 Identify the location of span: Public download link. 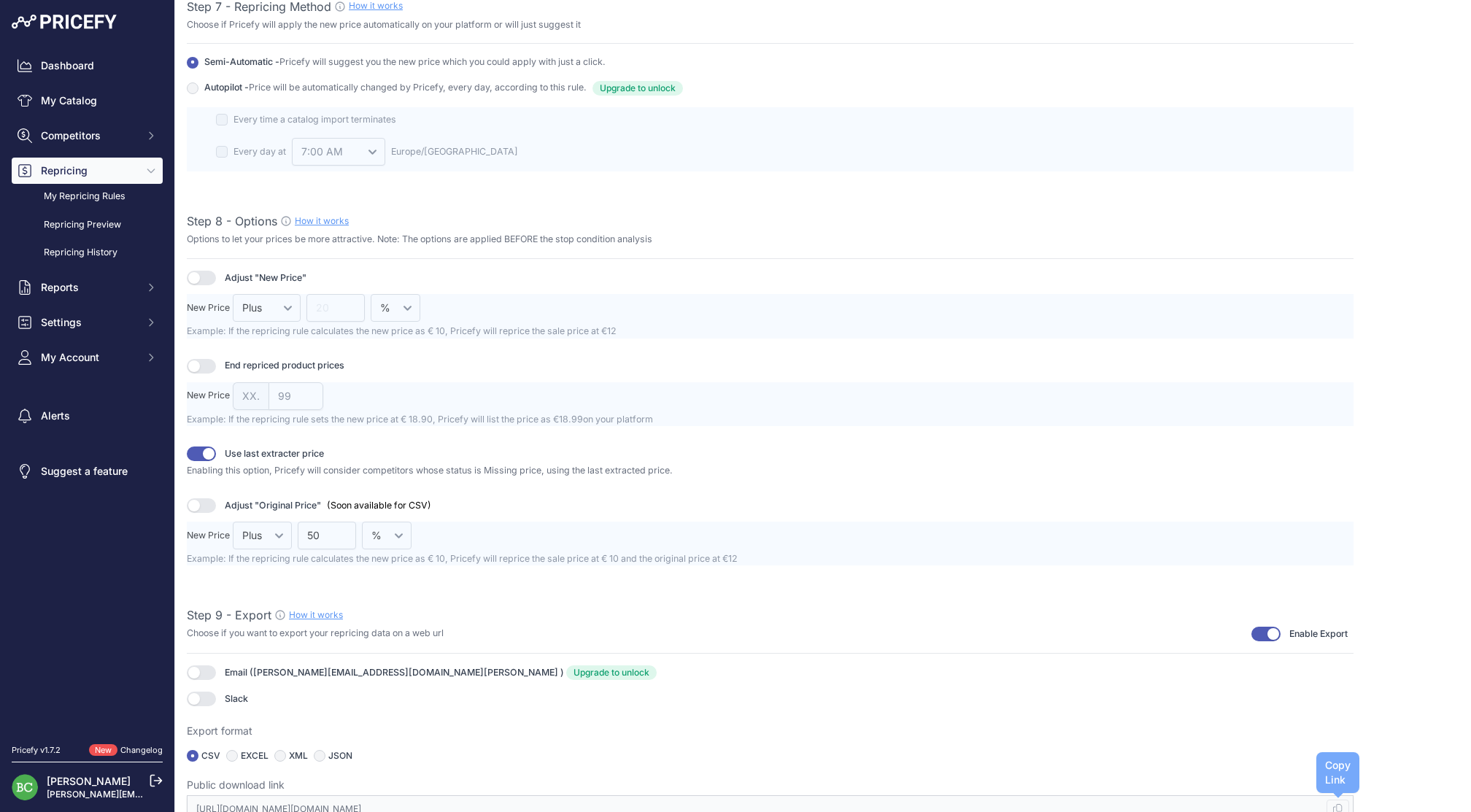
(236, 785).